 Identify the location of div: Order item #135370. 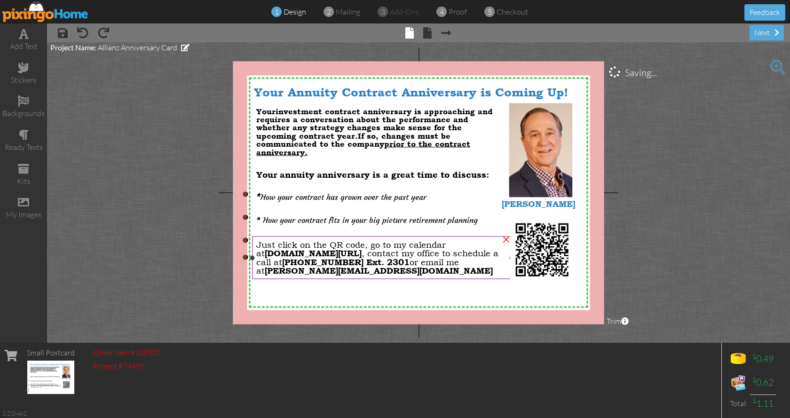
(127, 352).